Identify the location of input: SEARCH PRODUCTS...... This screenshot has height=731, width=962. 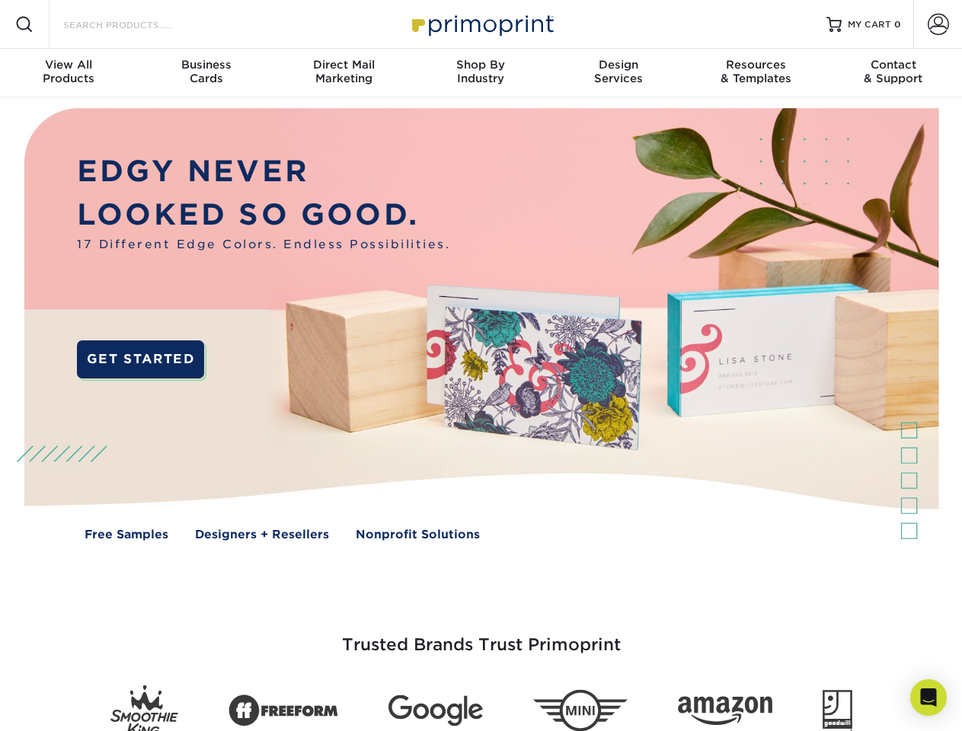
(136, 24).